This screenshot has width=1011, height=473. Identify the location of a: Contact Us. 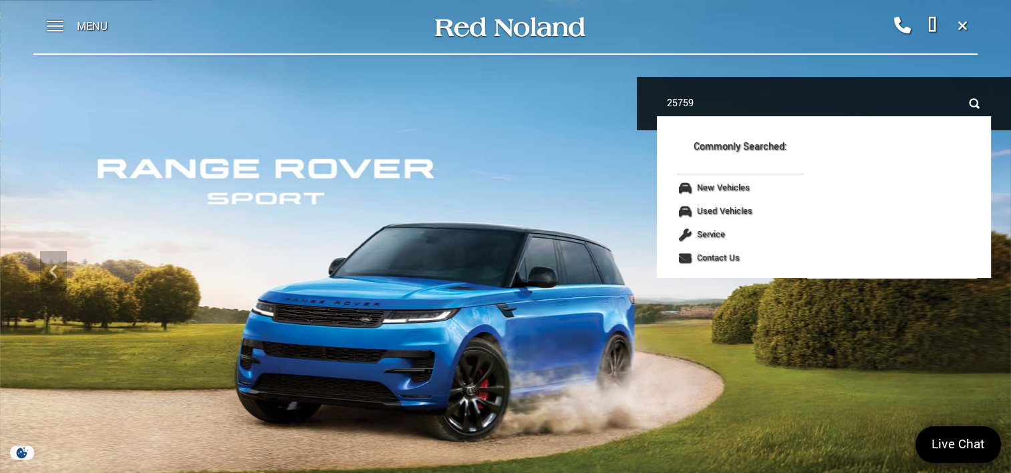
(740, 258).